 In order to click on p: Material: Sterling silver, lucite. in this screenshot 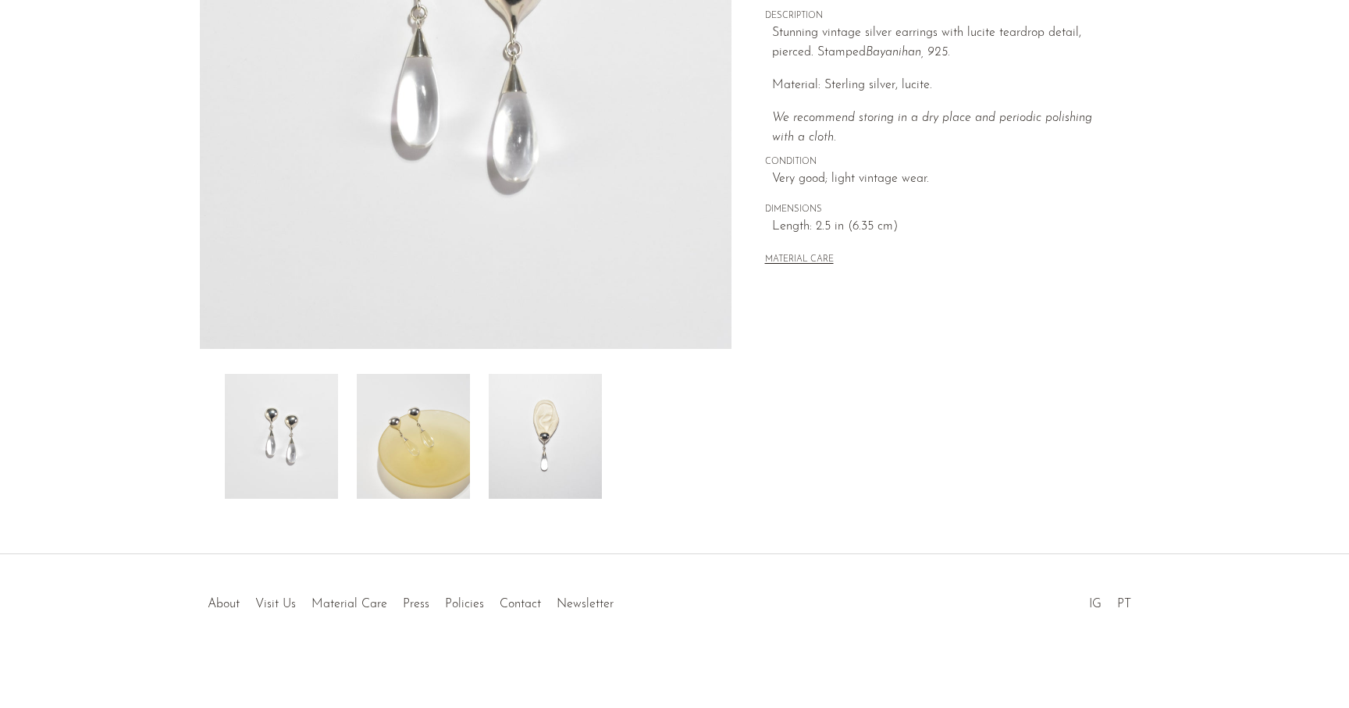, I will do `click(944, 86)`.